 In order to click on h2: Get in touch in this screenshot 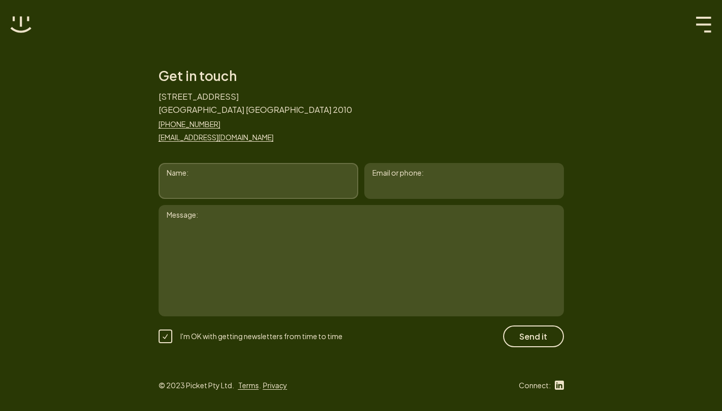, I will do `click(255, 76)`.